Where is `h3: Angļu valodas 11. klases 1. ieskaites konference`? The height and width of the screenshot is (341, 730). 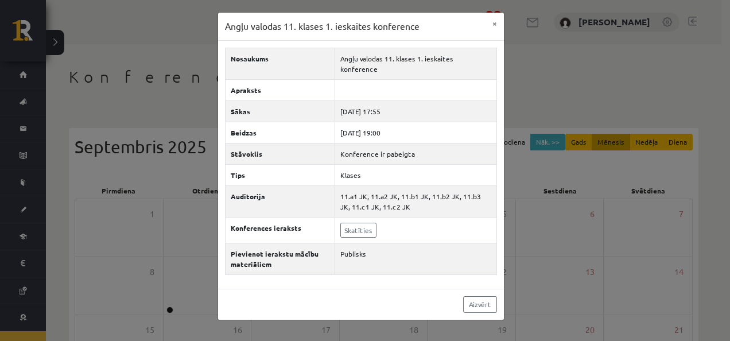
h3: Angļu valodas 11. klases 1. ieskaites konference is located at coordinates (322, 26).